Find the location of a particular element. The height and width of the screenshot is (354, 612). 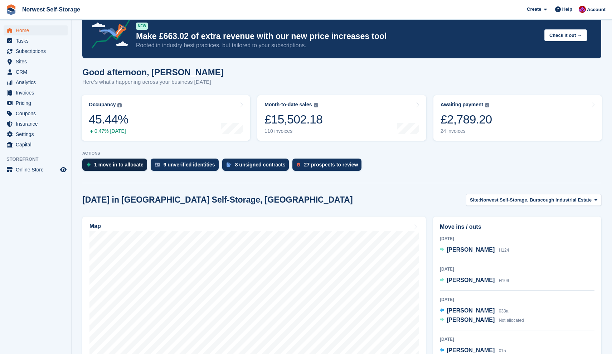

span: Invoices is located at coordinates (37, 93).